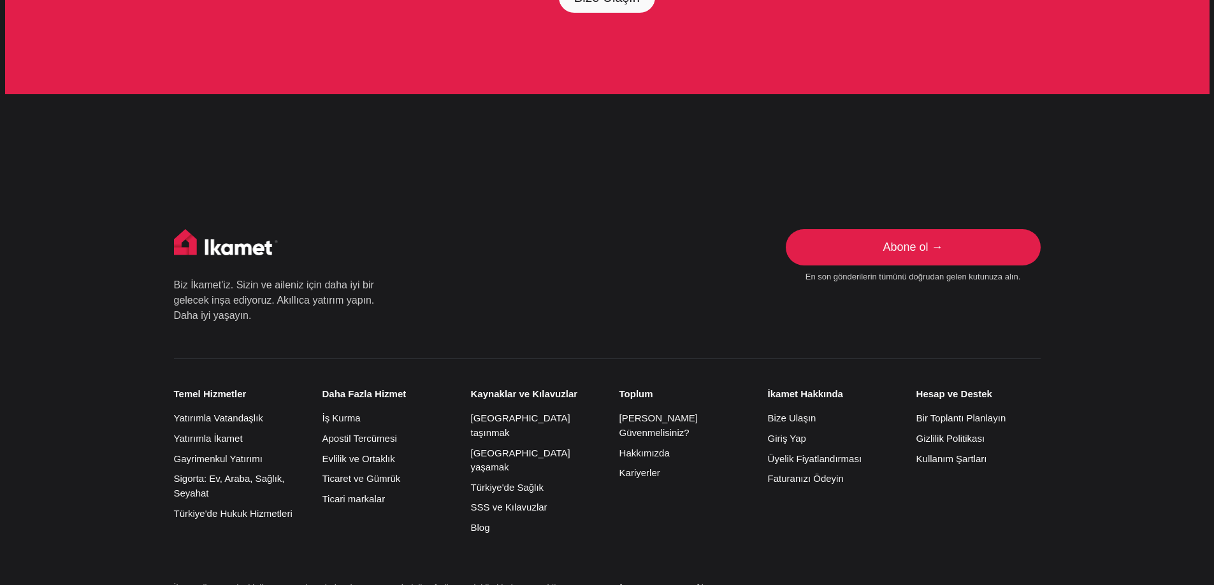 The height and width of the screenshot is (585, 1214). What do you see at coordinates (524, 394) in the screenshot?
I see `font: Kaynaklar ve Kılavuzlar` at bounding box center [524, 394].